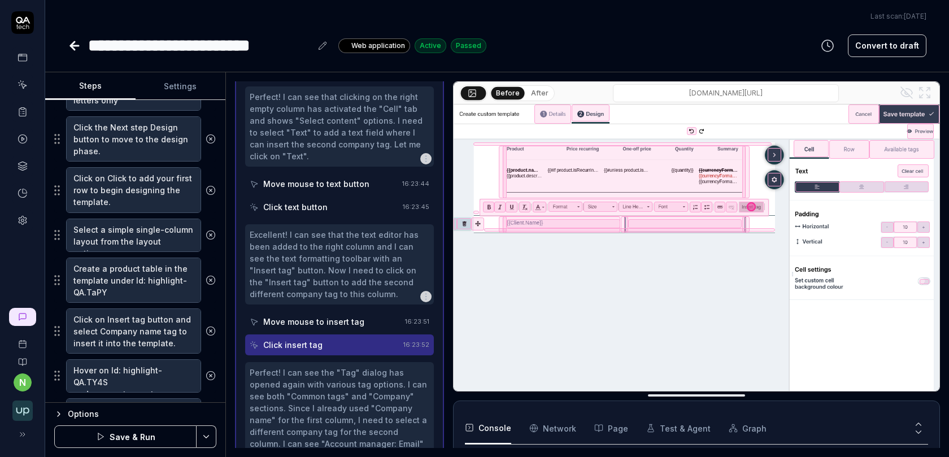 This screenshot has height=457, width=949. I want to click on button: Click insert tag16:23:52, so click(340, 345).